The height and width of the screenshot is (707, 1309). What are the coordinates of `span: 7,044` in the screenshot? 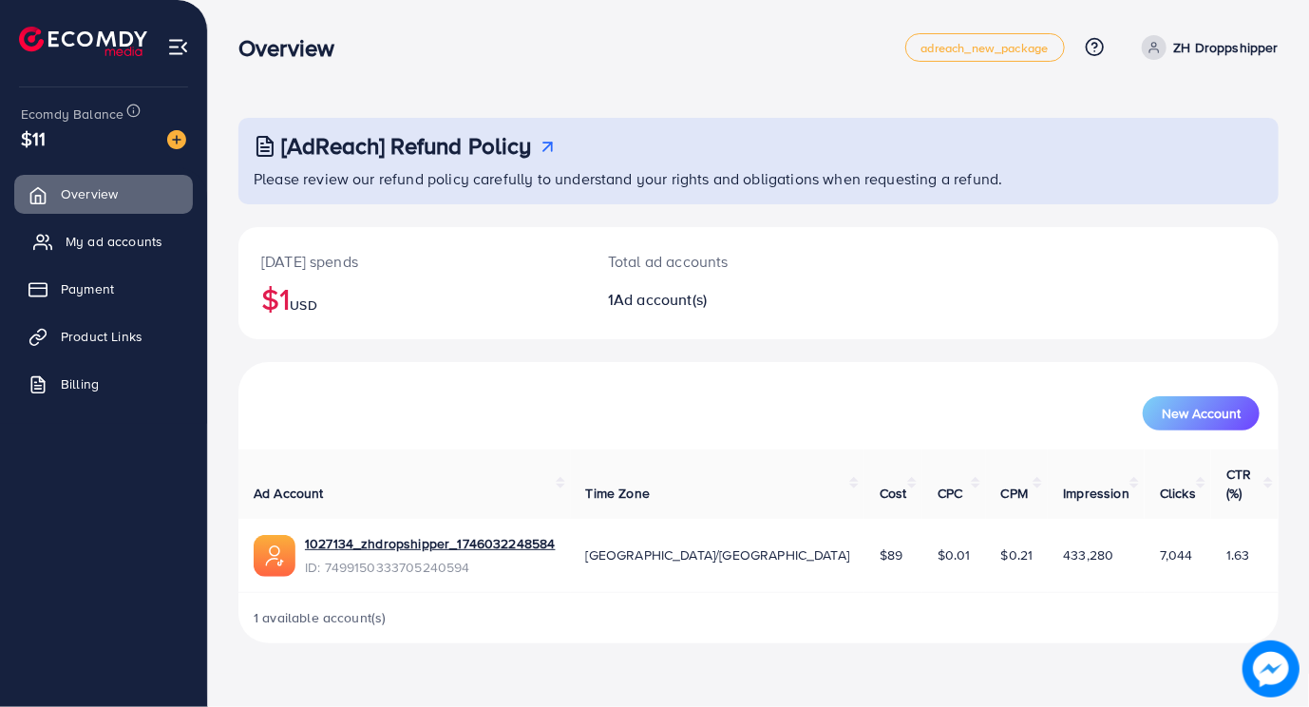 It's located at (1176, 555).